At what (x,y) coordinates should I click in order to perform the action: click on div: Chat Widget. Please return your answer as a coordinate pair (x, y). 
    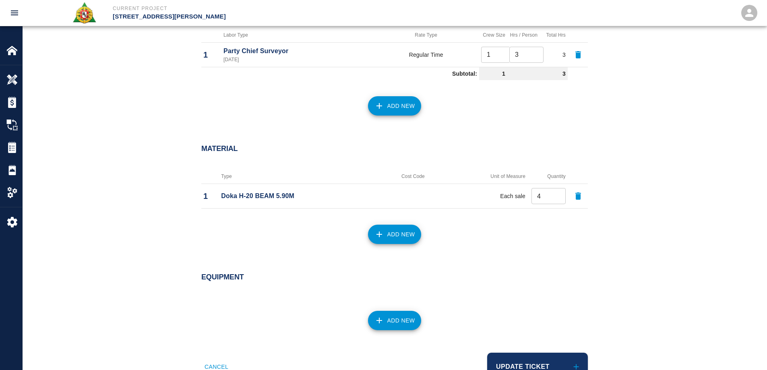
    Looking at the image, I should click on (747, 351).